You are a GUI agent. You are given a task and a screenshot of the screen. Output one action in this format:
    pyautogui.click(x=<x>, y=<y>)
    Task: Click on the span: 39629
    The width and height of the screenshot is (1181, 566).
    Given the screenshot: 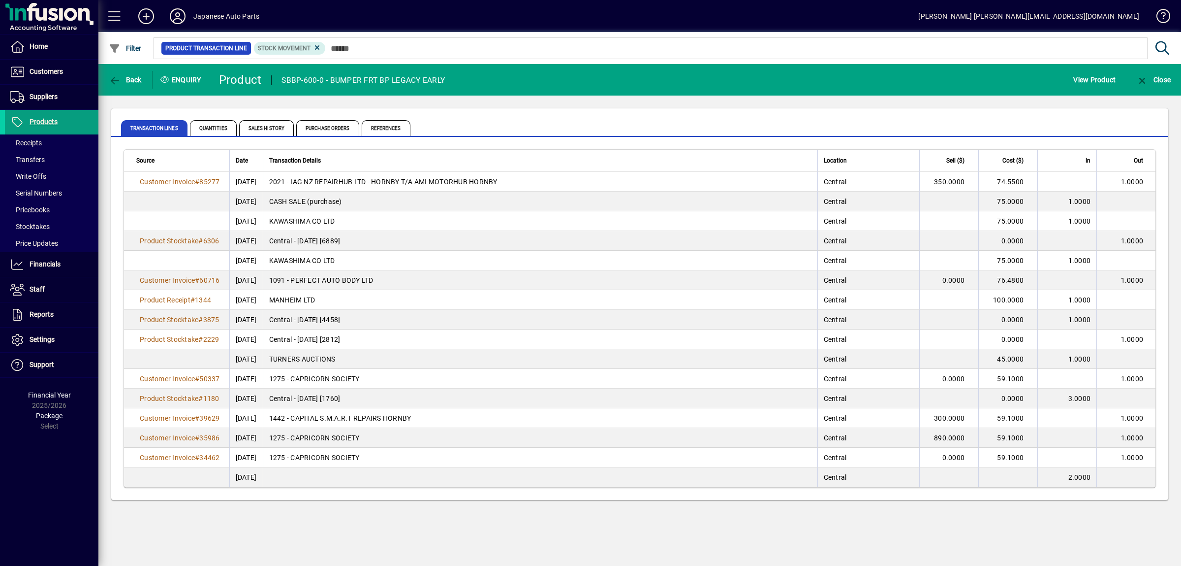 What is the action you would take?
    pyautogui.click(x=209, y=418)
    